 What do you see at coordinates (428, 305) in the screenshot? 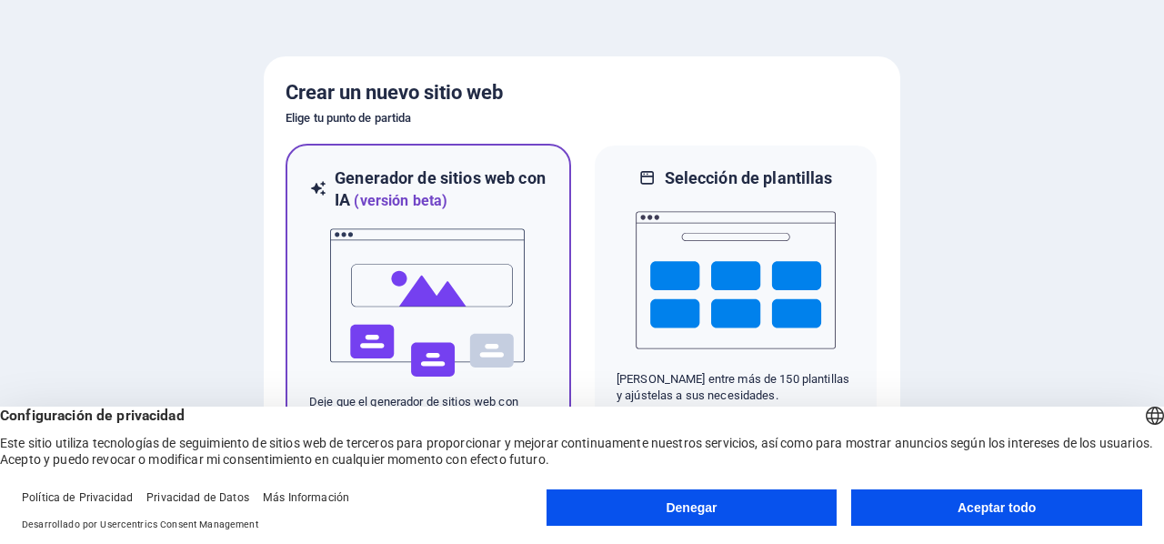
I see `div: Generador de sitios web con IA(versión beta)aiDeje que el generador de sitios web con inteligenci...` at bounding box center [428, 305].